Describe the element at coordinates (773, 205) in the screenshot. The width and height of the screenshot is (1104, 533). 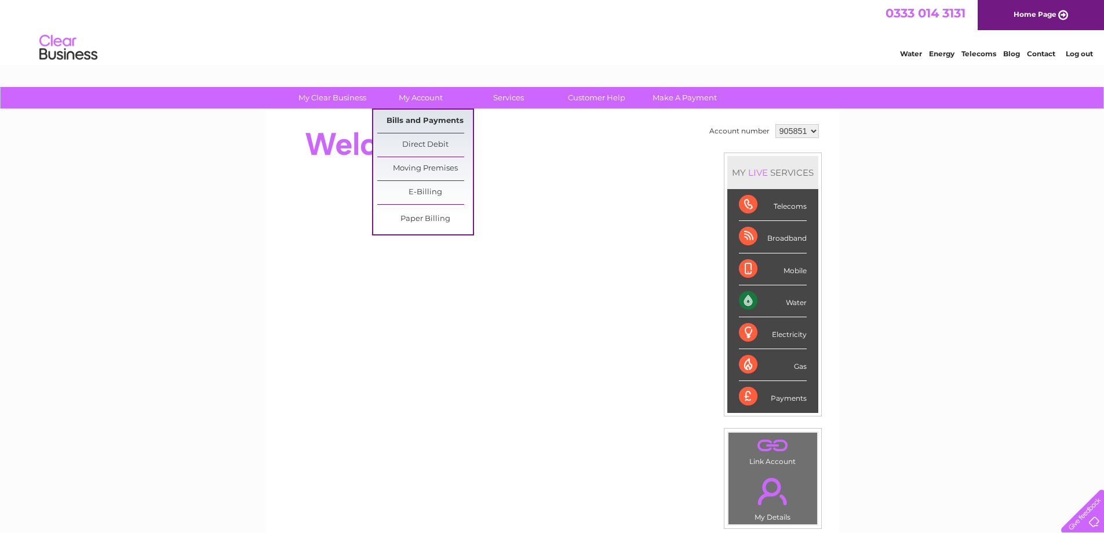
I see `div: Telecoms` at that location.